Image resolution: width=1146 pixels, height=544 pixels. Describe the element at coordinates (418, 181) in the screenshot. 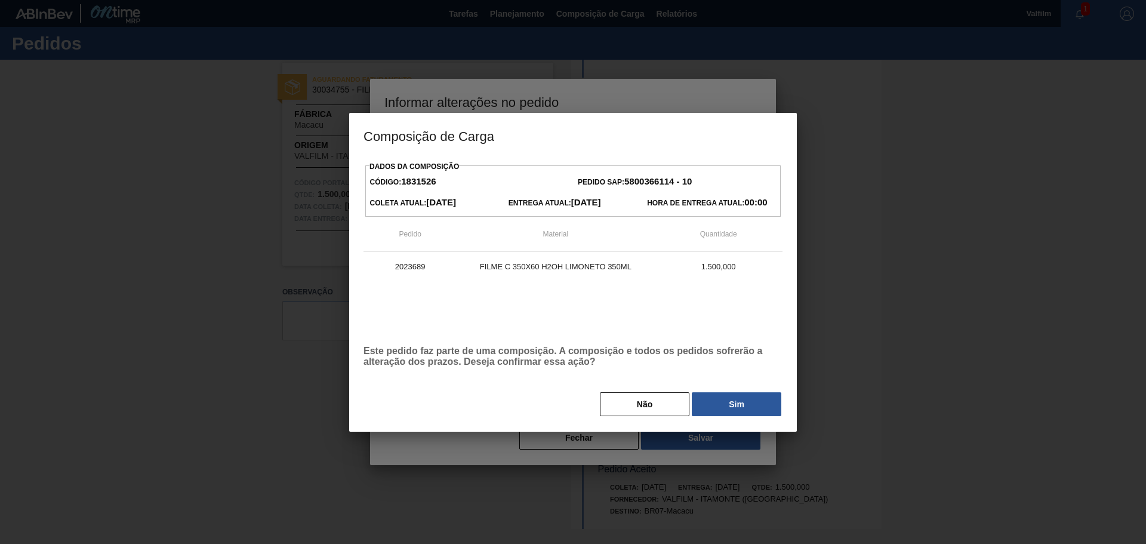

I see `strong: 1831526` at that location.